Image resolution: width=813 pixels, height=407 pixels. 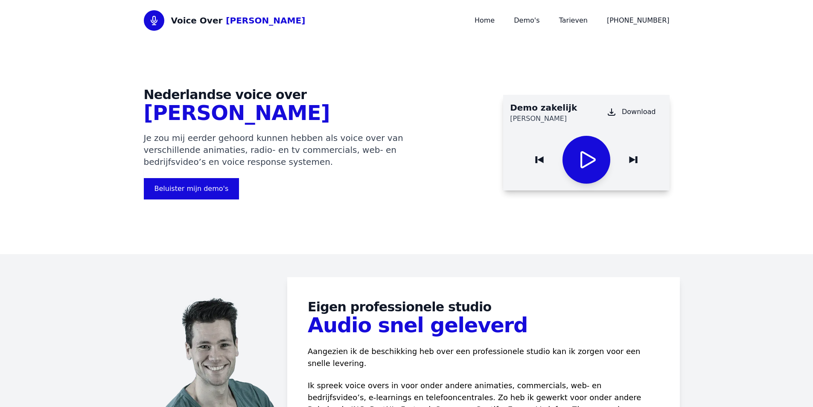 I want to click on a: Demo's, so click(x=527, y=20).